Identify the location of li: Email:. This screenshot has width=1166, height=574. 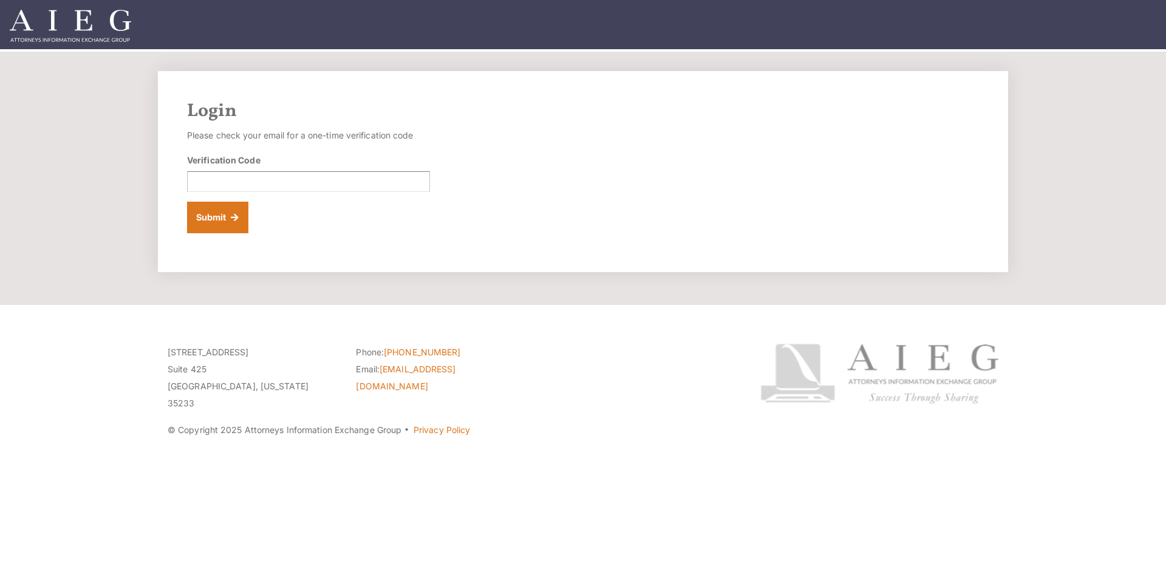
(441, 378).